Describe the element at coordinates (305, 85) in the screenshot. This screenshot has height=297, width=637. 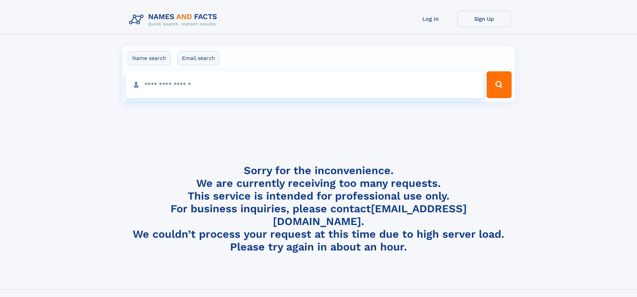
I see `input: search input` at that location.